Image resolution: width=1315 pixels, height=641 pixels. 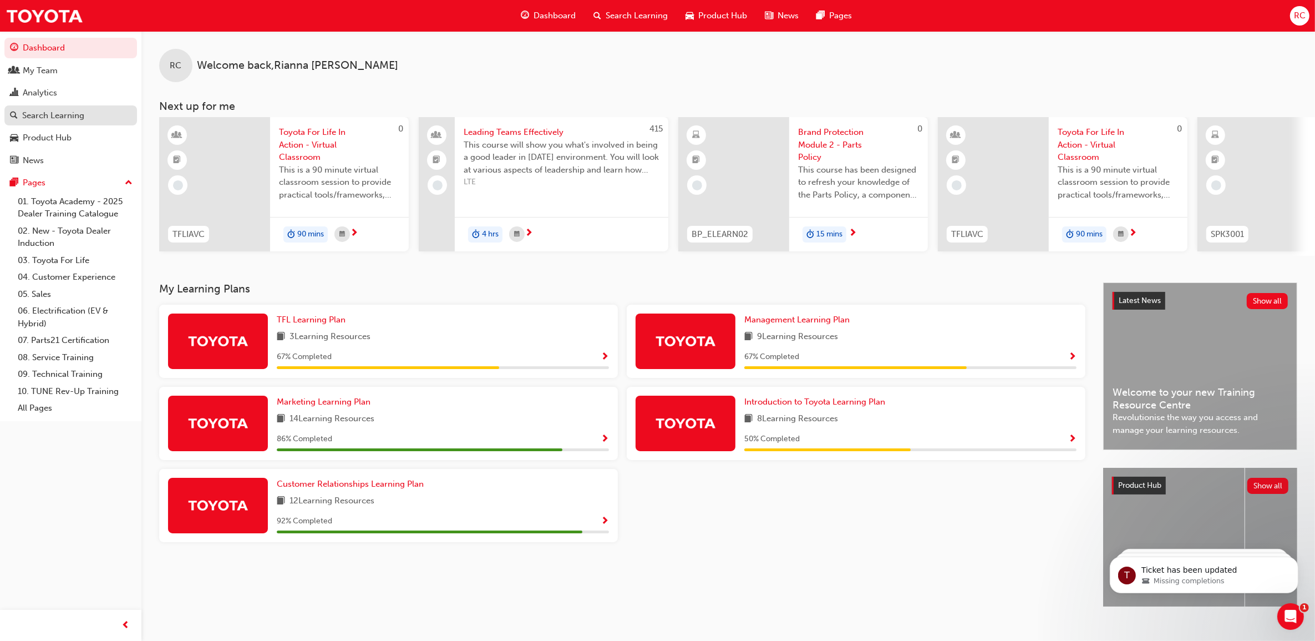 I want to click on span: Missing completions, so click(x=96, y=48).